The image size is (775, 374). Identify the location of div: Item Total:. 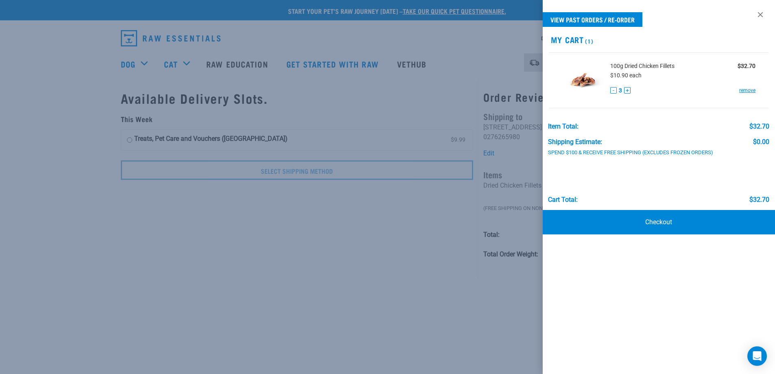
(563, 126).